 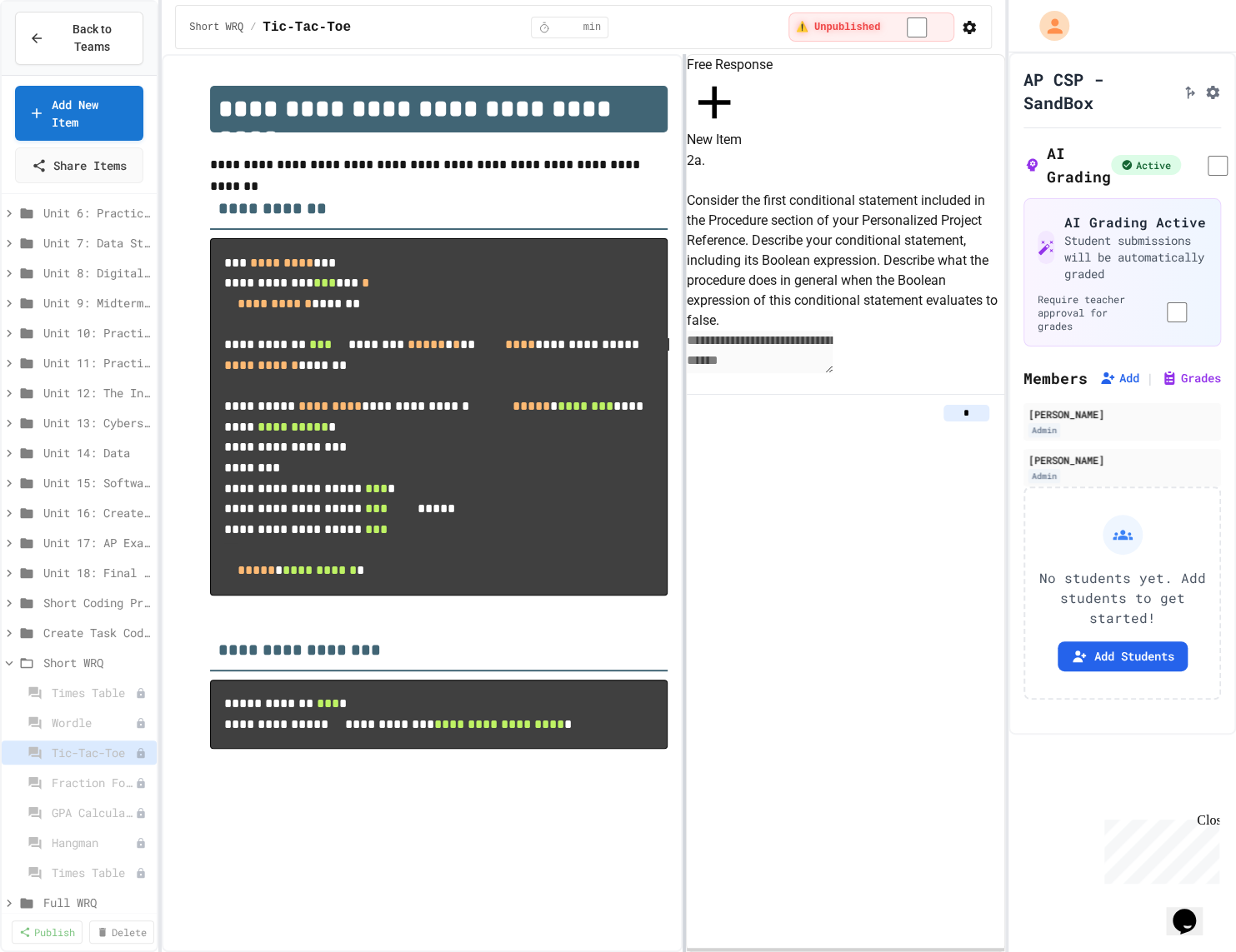 What do you see at coordinates (96, 482) in the screenshot?
I see `span: Unit 15: Software Development Process` at bounding box center [96, 482].